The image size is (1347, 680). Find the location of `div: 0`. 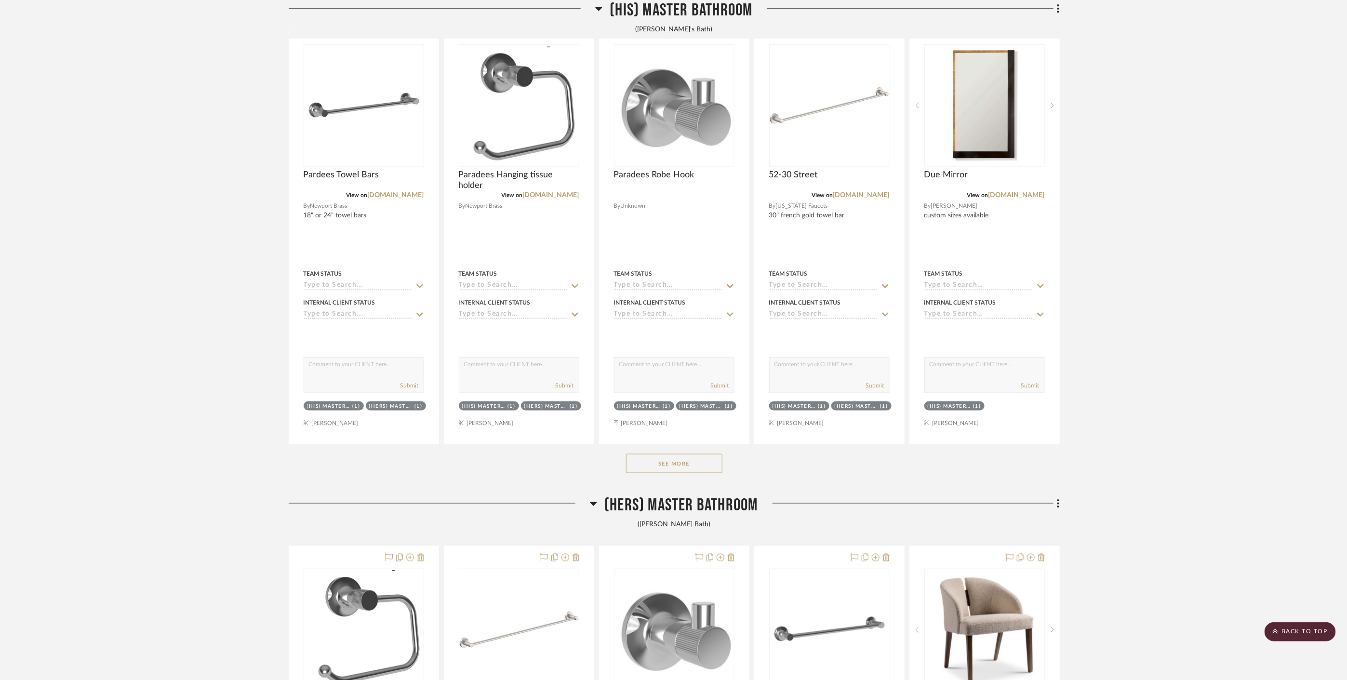

div: 0 is located at coordinates (674, 106).